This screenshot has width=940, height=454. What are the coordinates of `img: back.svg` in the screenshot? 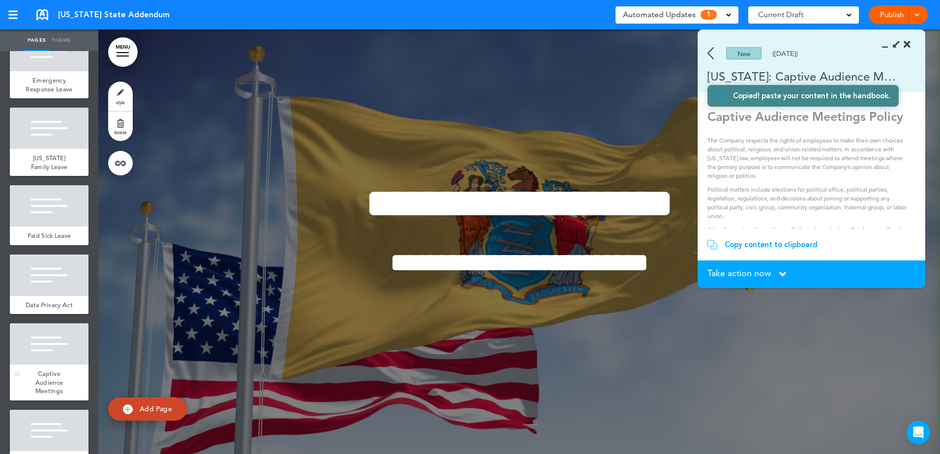 It's located at (710, 53).